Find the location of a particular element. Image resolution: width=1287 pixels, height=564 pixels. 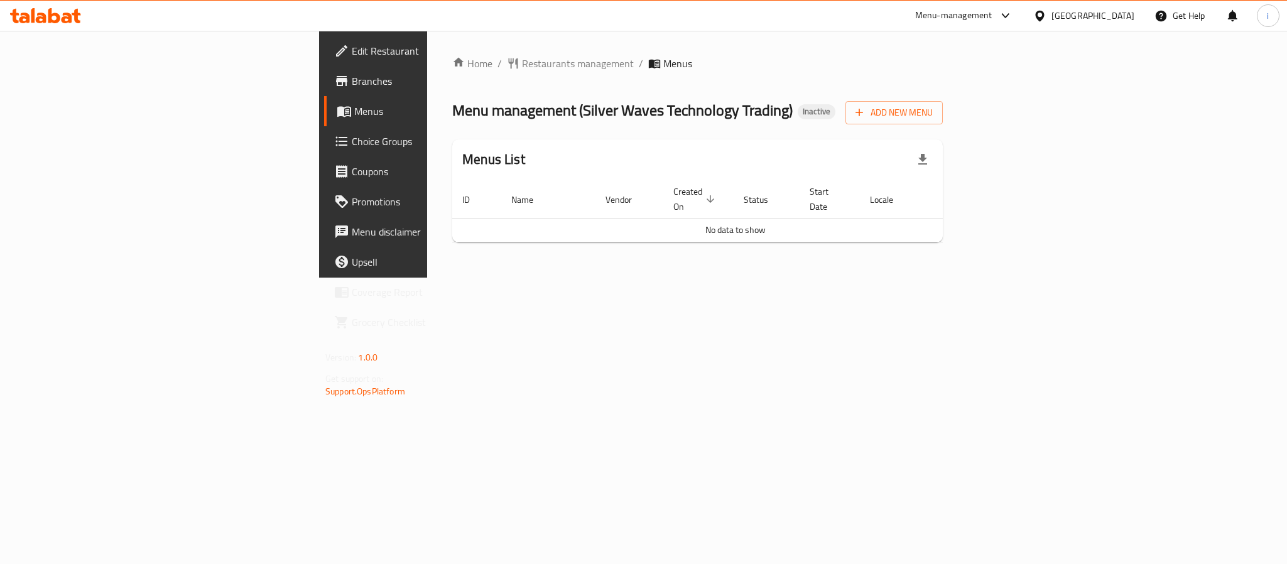

span: Coverage Report is located at coordinates (438, 292).